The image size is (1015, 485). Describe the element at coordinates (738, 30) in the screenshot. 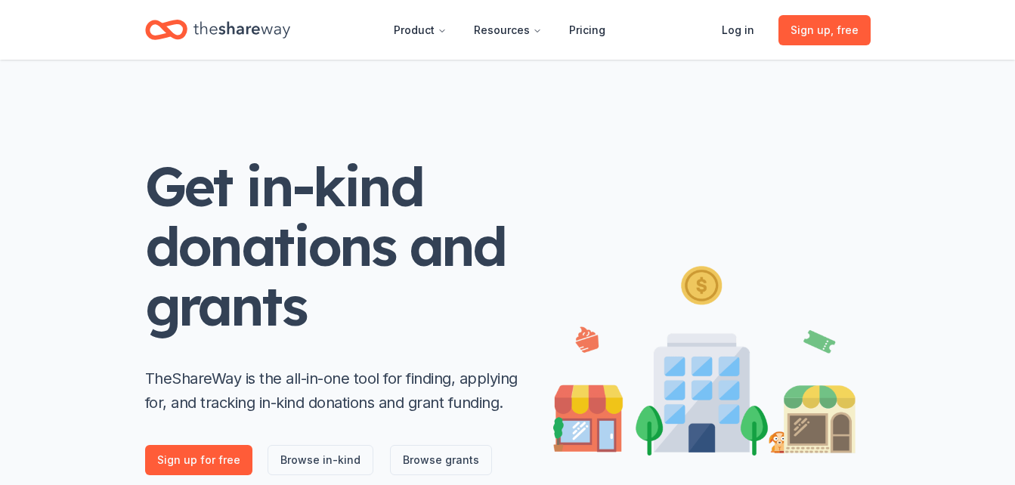

I see `a: Log in` at that location.